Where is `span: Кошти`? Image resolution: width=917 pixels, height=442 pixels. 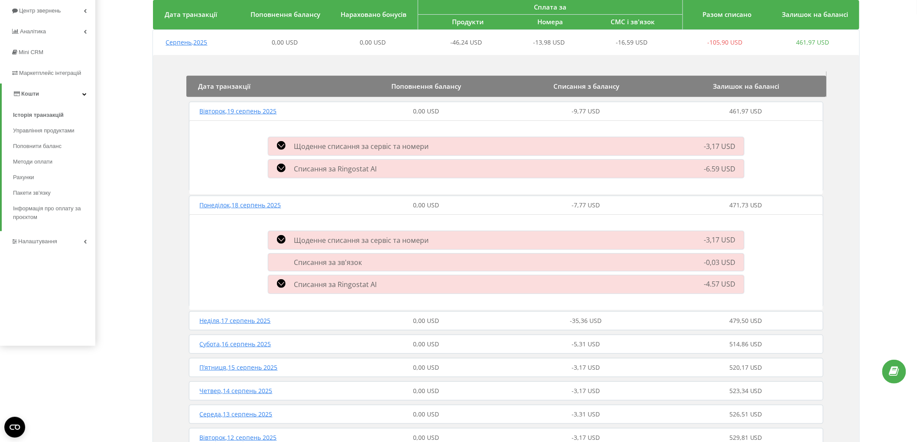 span: Кошти is located at coordinates (30, 94).